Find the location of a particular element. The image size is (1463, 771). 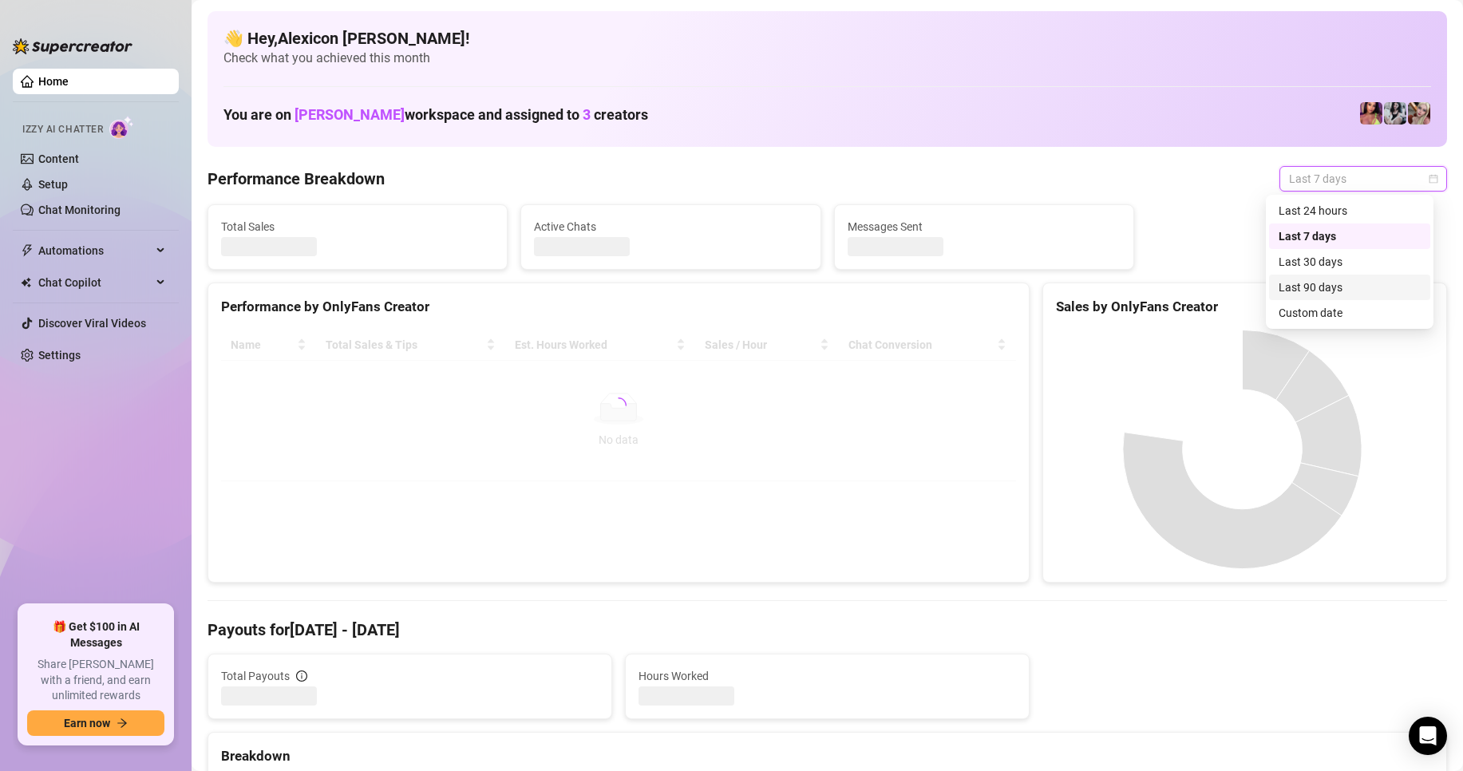

span: Total Payouts is located at coordinates (255, 676).